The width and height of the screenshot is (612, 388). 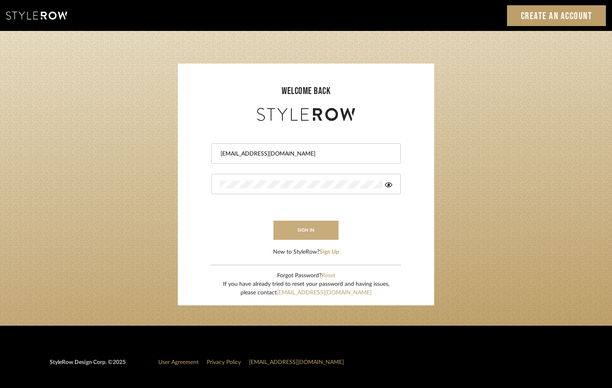 I want to click on input: Email Address, so click(x=305, y=154).